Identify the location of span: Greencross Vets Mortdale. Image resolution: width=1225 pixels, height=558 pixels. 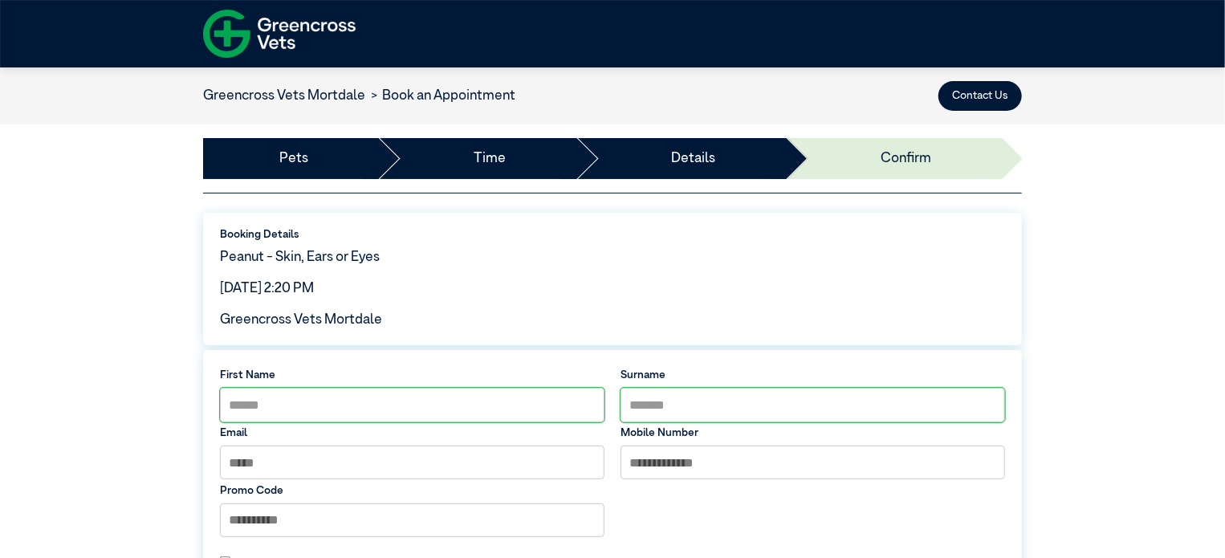
(301, 320).